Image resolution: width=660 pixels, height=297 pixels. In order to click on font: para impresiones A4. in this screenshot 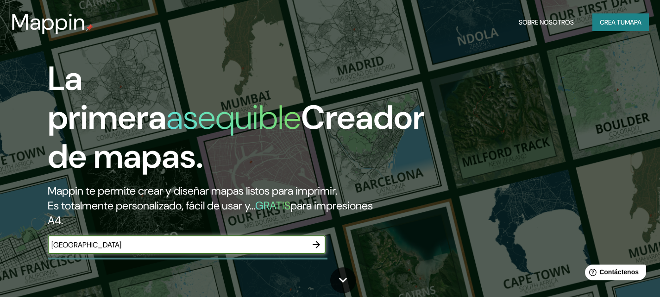, I will do `click(210, 212)`.